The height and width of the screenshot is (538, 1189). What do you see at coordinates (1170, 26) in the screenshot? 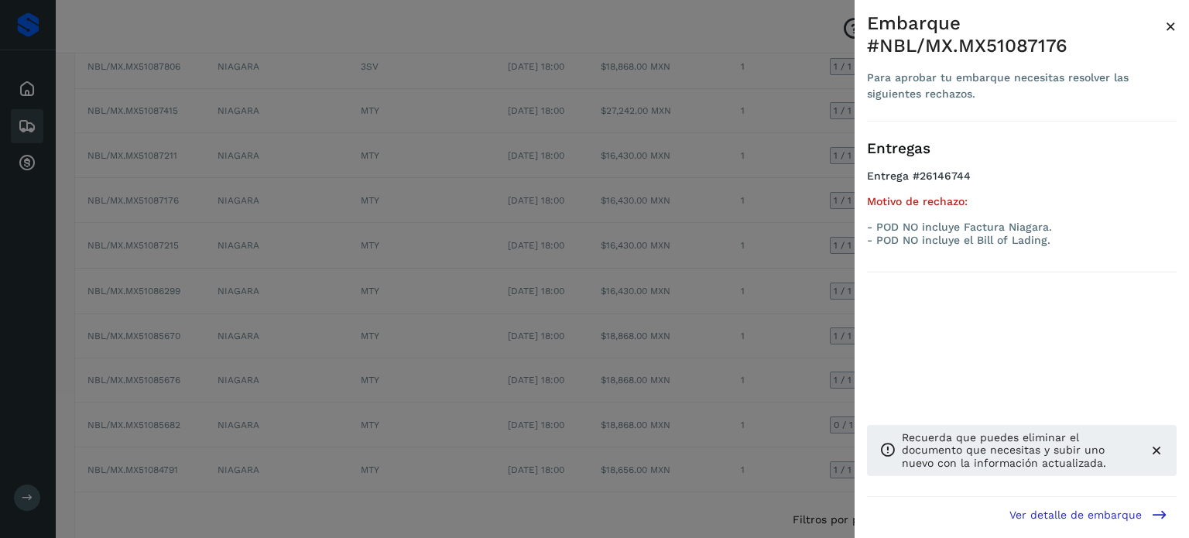
I see `button: Close` at bounding box center [1170, 26].